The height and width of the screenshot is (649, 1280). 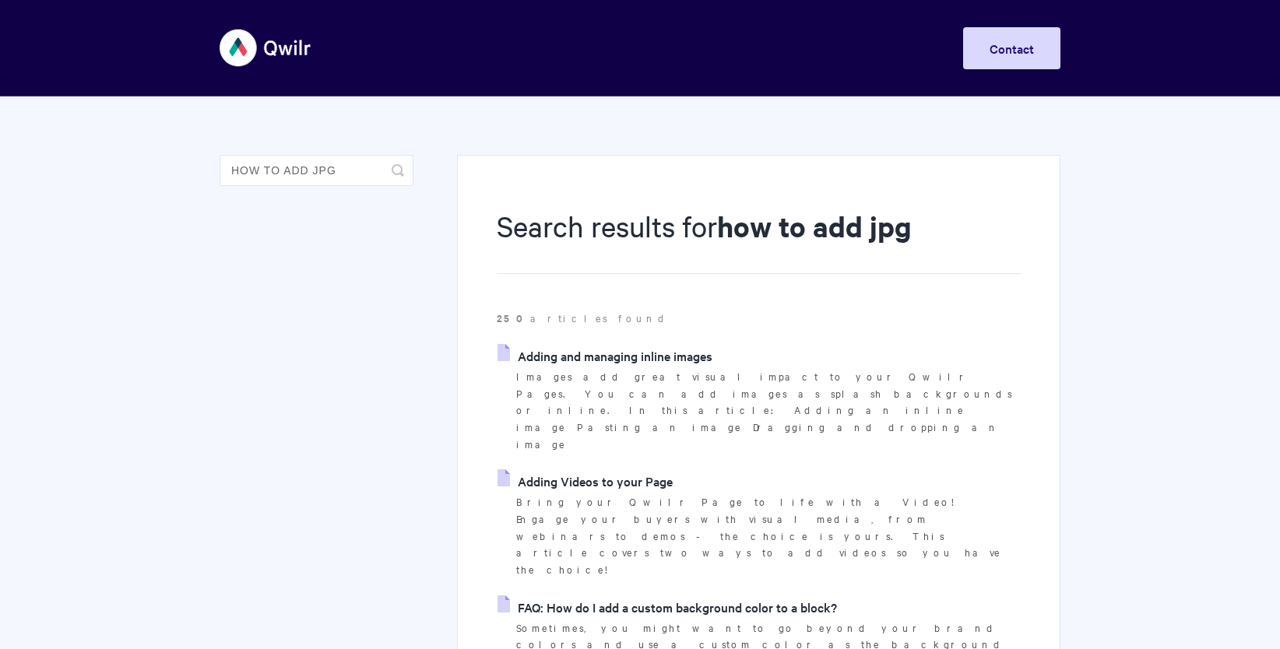 I want to click on input: Search, so click(x=316, y=171).